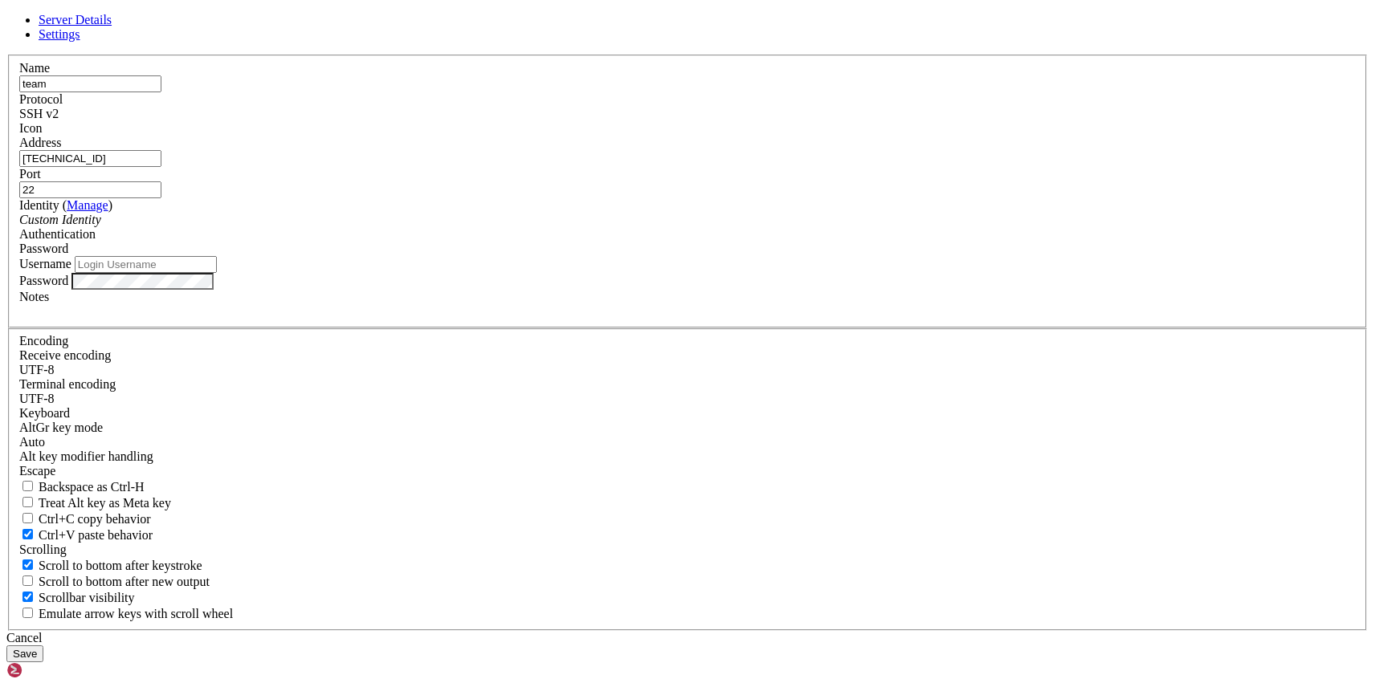 Image resolution: width=1375 pixels, height=679 pixels. Describe the element at coordinates (30, 173) in the screenshot. I see `label: Port` at that location.